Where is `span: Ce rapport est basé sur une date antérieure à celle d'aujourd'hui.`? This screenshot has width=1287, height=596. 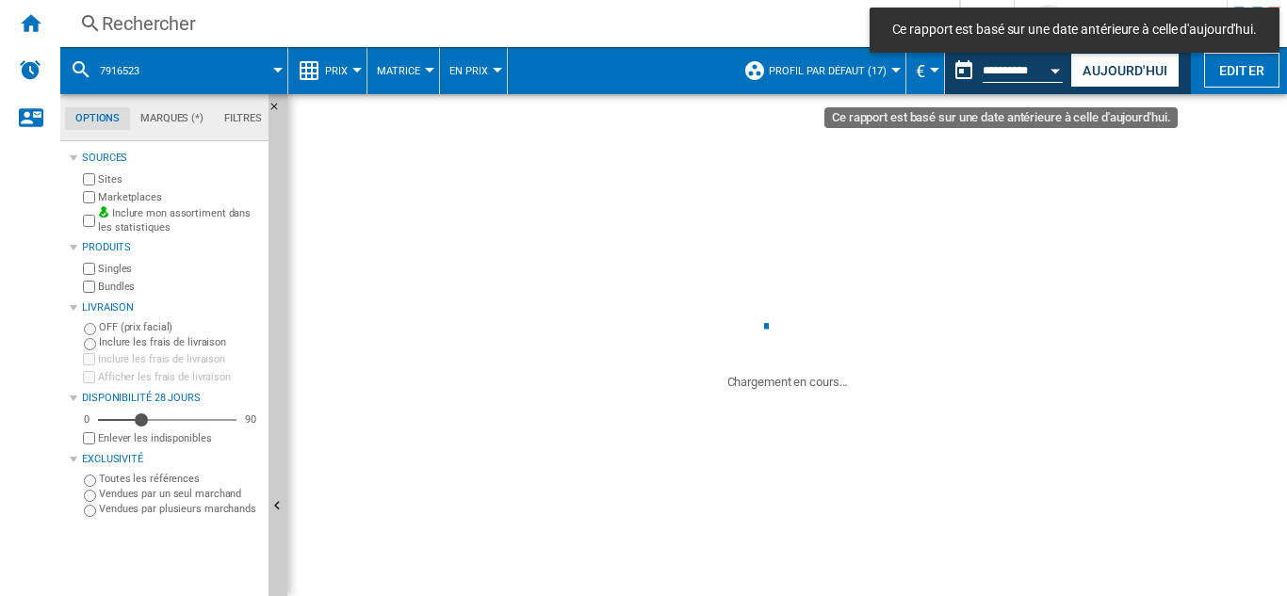 span: Ce rapport est basé sur une date antérieure à celle d'aujourd'hui. is located at coordinates (1074, 30).